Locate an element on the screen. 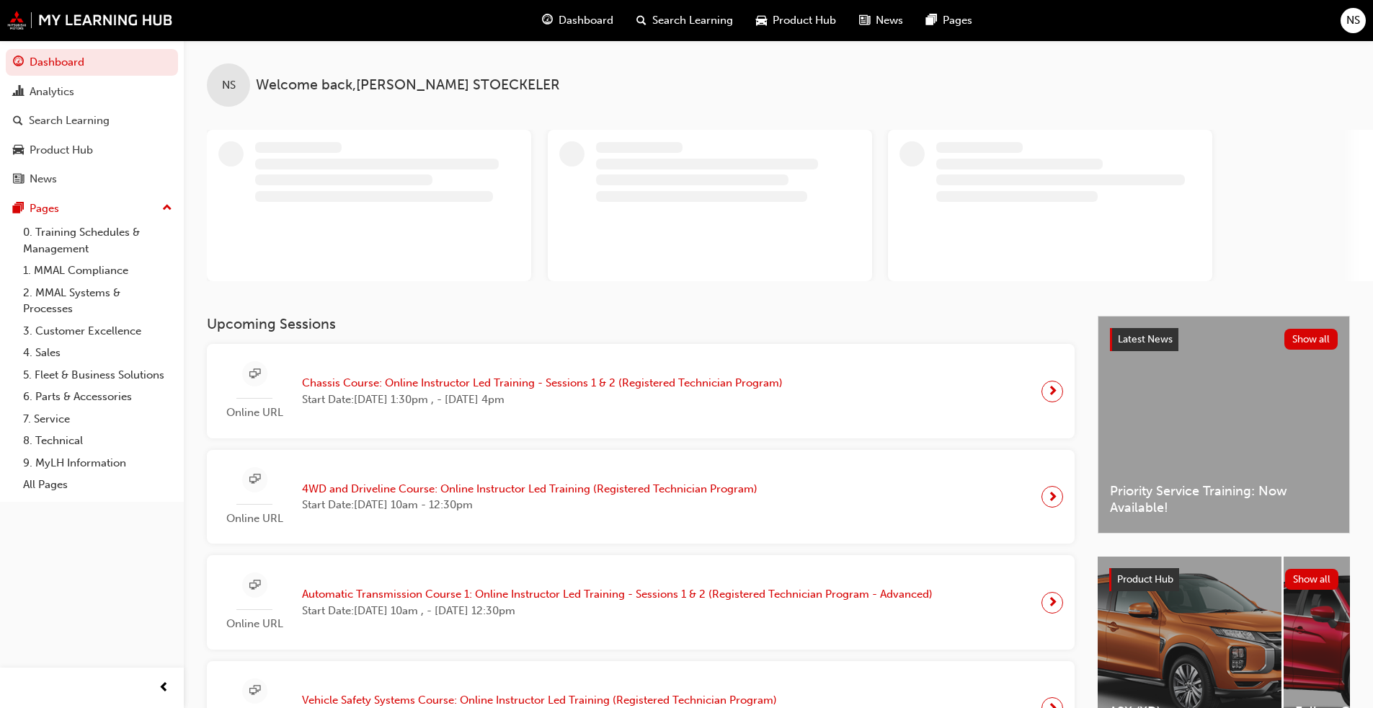  a: Online URLChassis Course: Online Instructor Led Training - Sessions 1 & 2 (Registered Technician ... is located at coordinates (641, 391).